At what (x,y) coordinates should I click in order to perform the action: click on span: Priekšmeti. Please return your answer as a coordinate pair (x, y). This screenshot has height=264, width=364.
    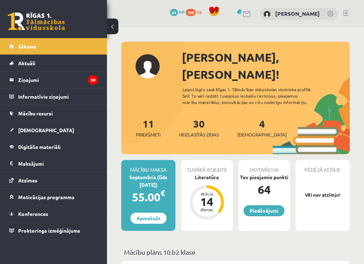
    Looking at the image, I should click on (148, 135).